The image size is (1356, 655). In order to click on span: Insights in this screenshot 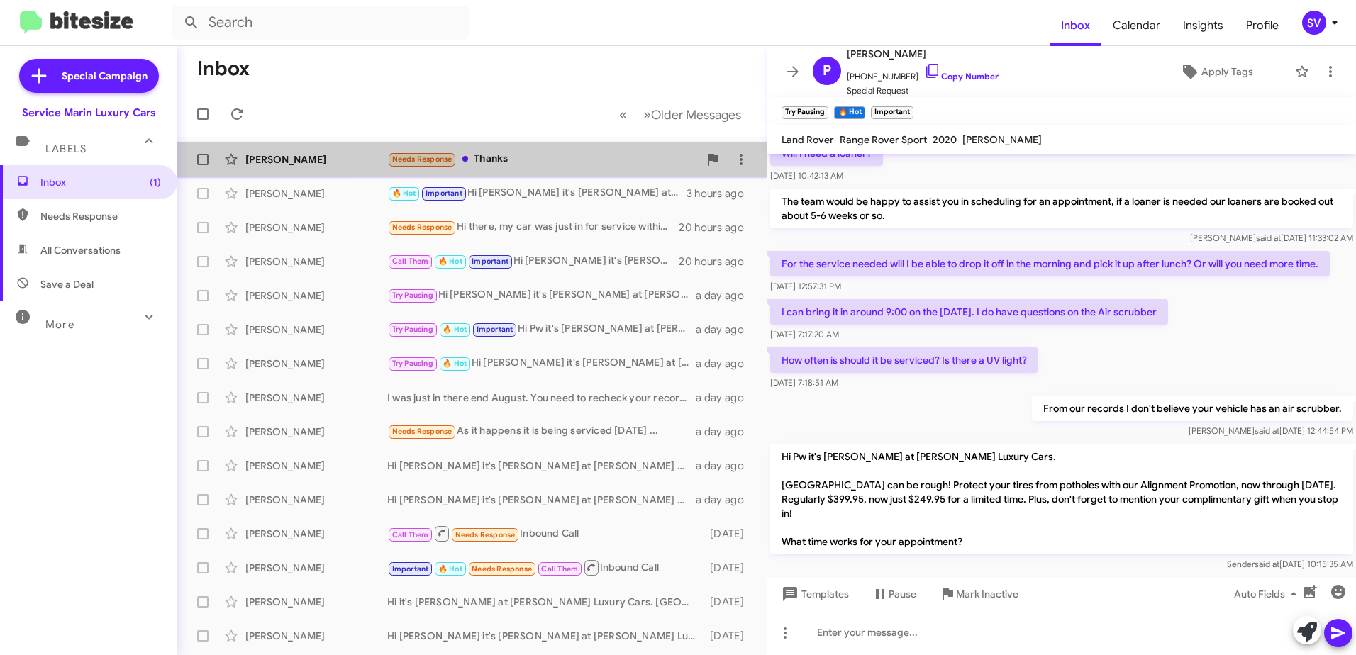, I will do `click(1203, 26)`.